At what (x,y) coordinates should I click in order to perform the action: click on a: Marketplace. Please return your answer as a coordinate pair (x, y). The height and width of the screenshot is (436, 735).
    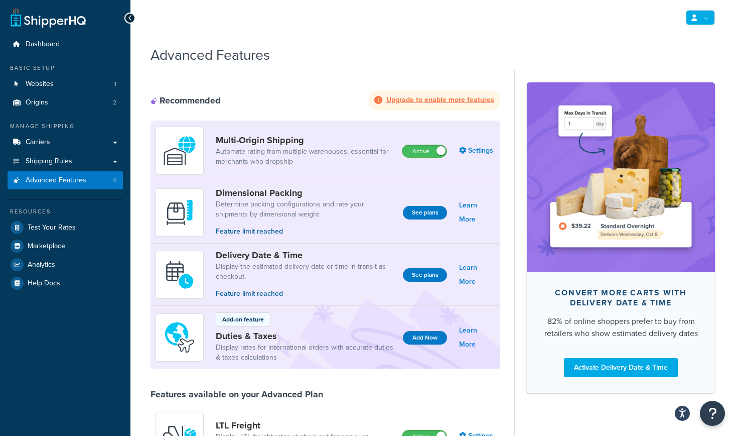
    Looking at the image, I should click on (65, 246).